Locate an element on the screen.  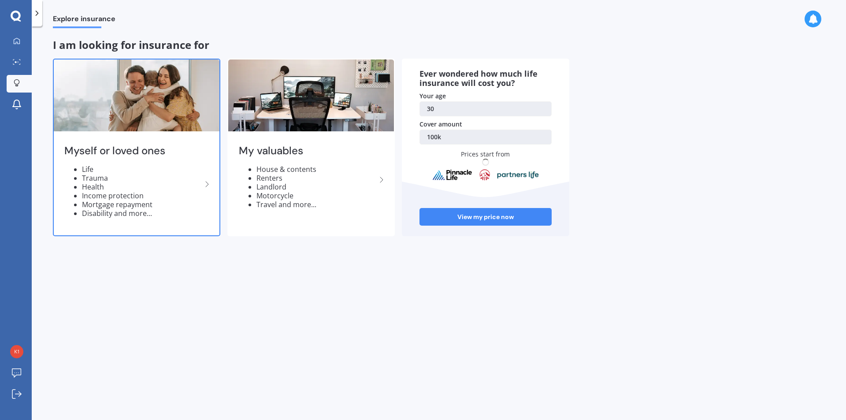
li: Mortgage repayment is located at coordinates (142, 204).